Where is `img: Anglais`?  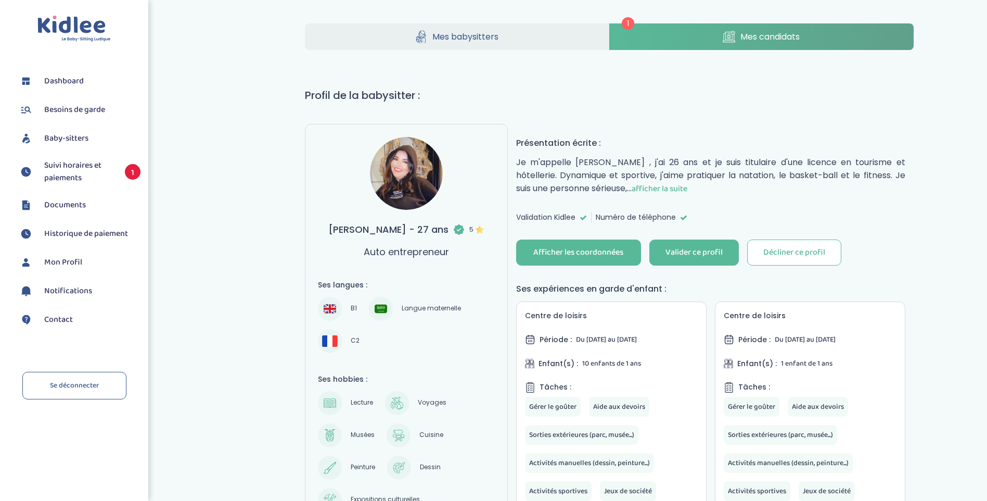
img: Anglais is located at coordinates (330, 309).